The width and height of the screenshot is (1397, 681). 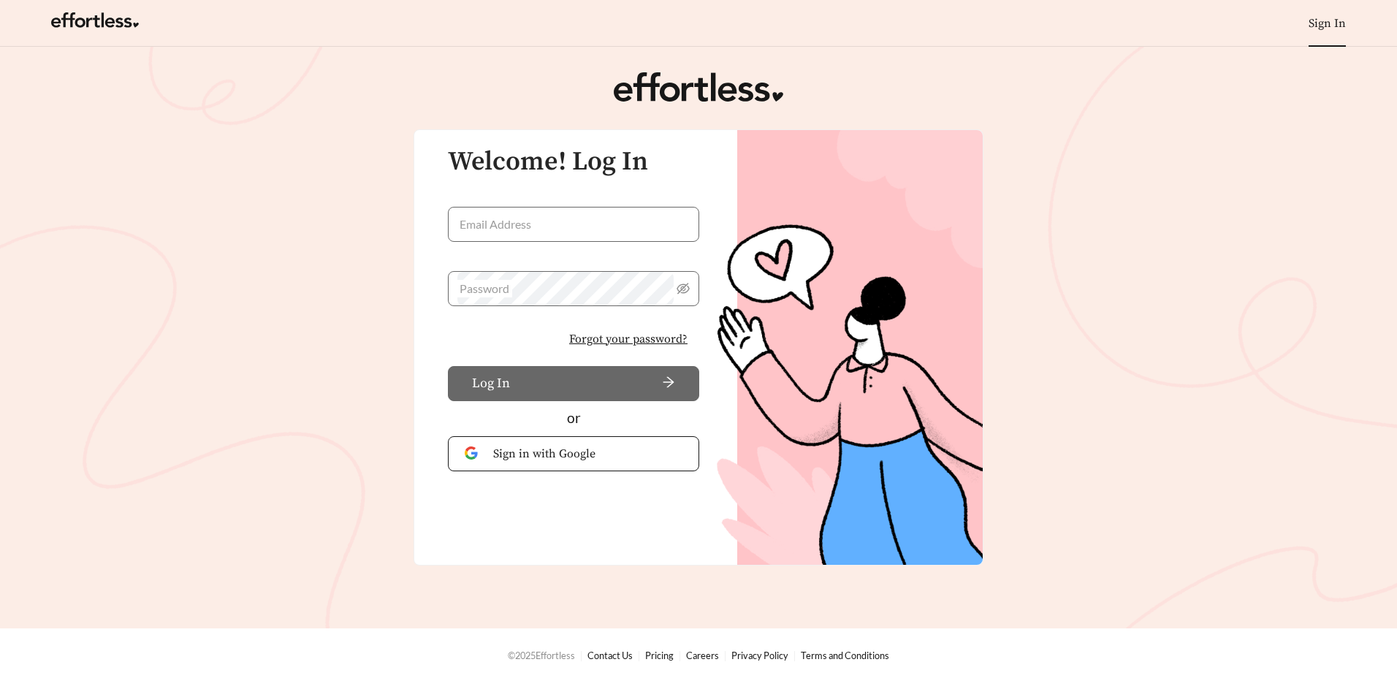 What do you see at coordinates (659, 655) in the screenshot?
I see `a: Pricing` at bounding box center [659, 655].